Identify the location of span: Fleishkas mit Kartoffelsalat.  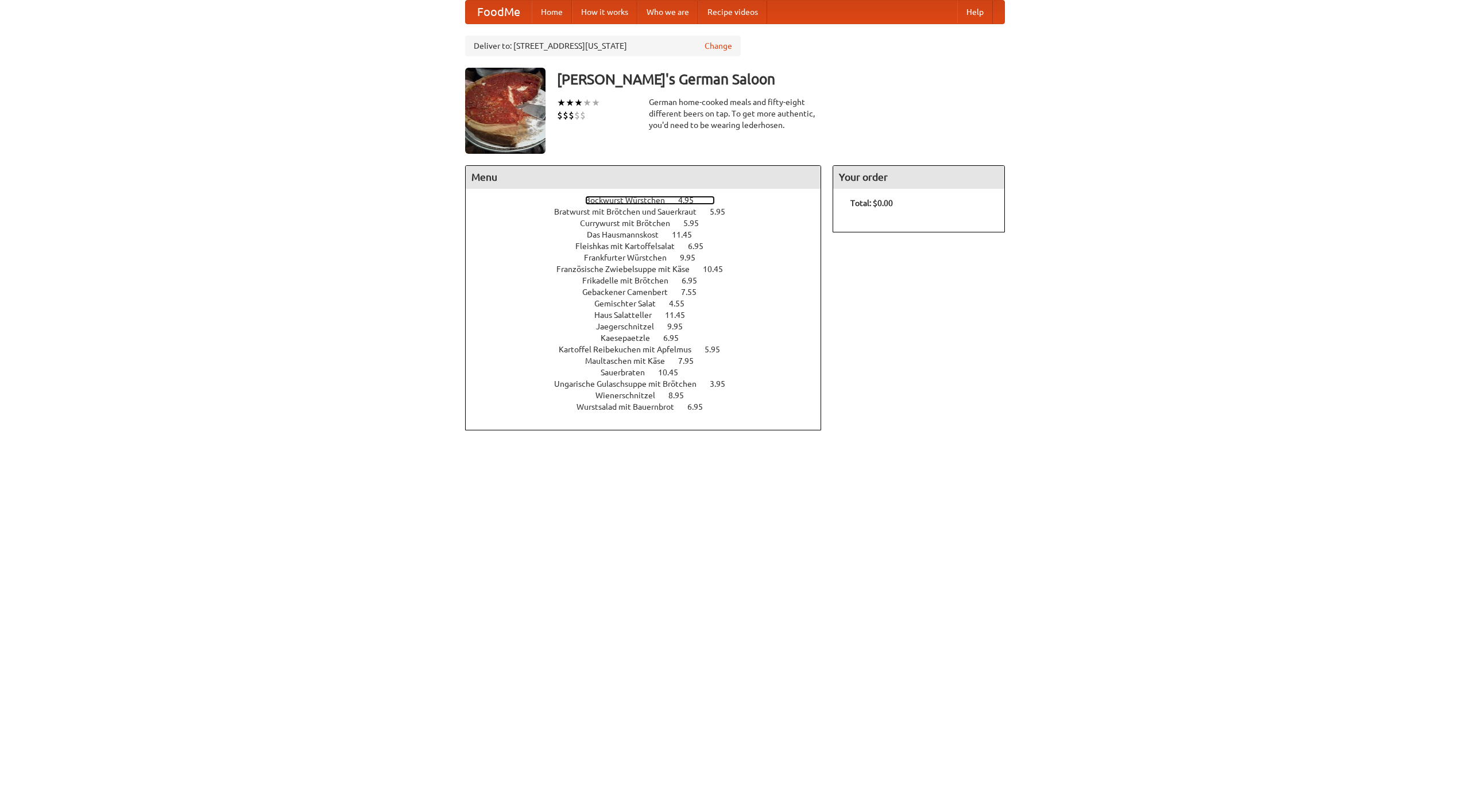
(630, 246).